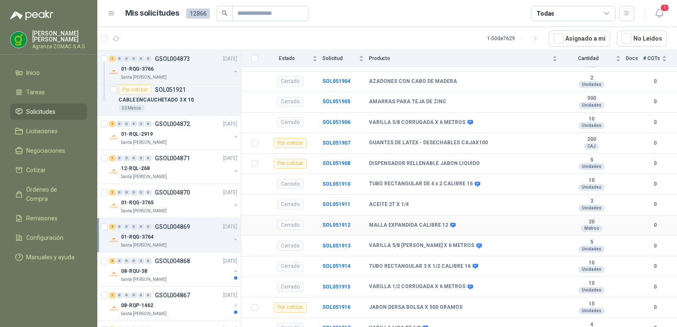 The height and width of the screenshot is (327, 677). What do you see at coordinates (592, 222) in the screenshot?
I see `b: 20` at bounding box center [592, 222].